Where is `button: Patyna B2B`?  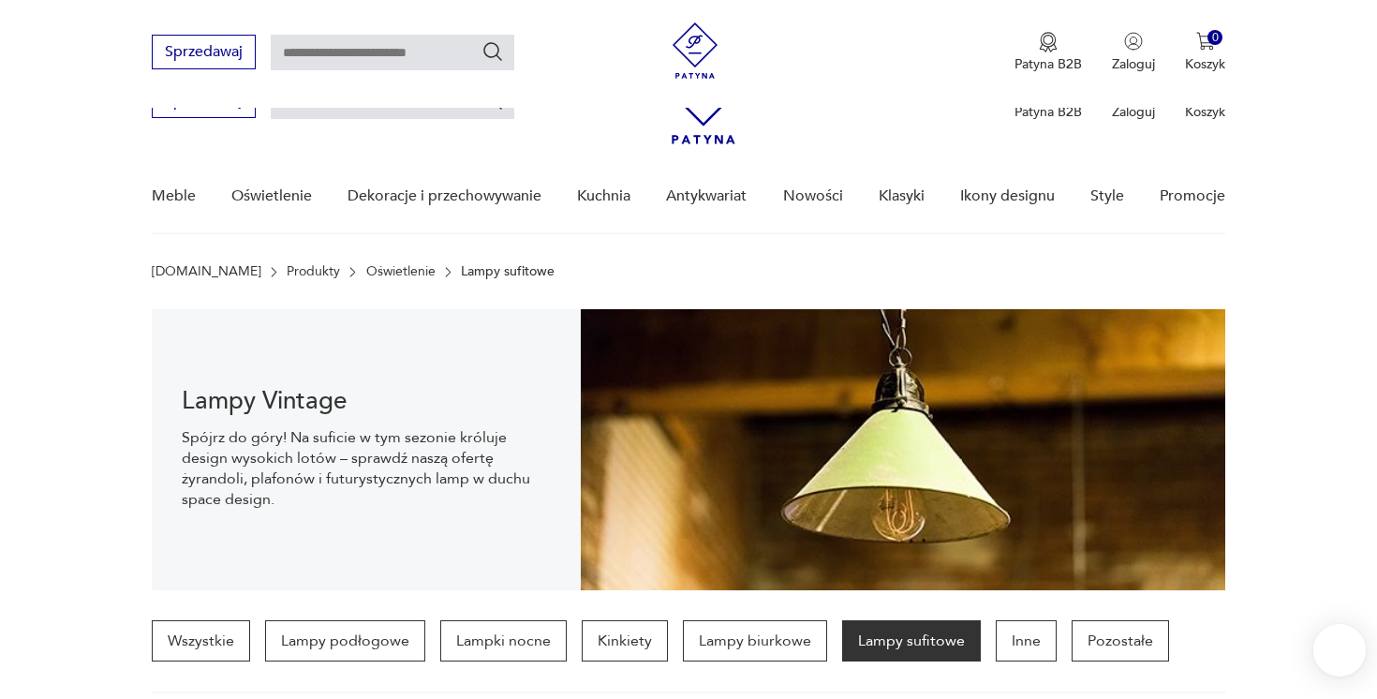
button: Patyna B2B is located at coordinates (1049, 52).